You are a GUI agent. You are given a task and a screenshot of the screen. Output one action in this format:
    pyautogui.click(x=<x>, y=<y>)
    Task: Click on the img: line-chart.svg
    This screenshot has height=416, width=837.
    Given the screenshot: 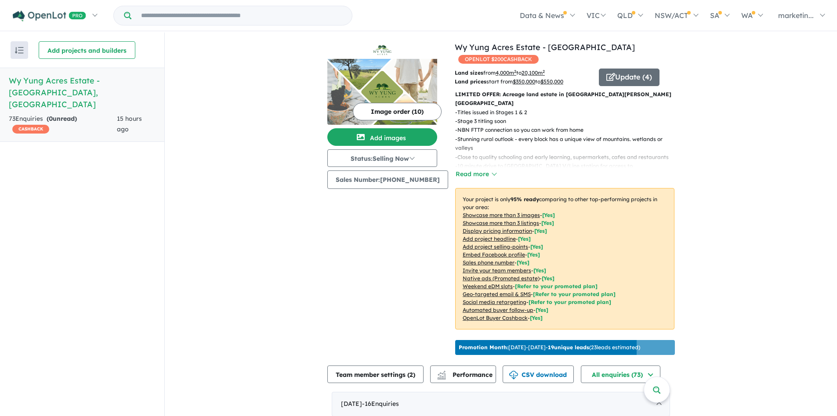 What is the action you would take?
    pyautogui.click(x=442, y=373)
    